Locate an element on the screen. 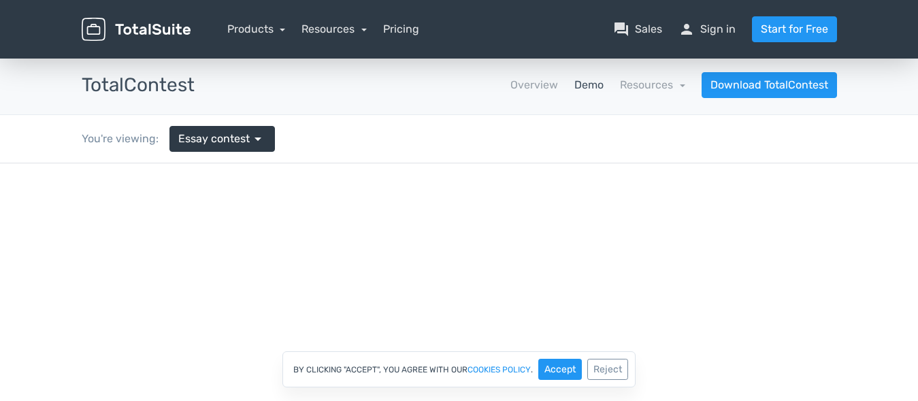 Image resolution: width=918 pixels, height=401 pixels. a: Essay contest arrow_drop_down is located at coordinates (222, 139).